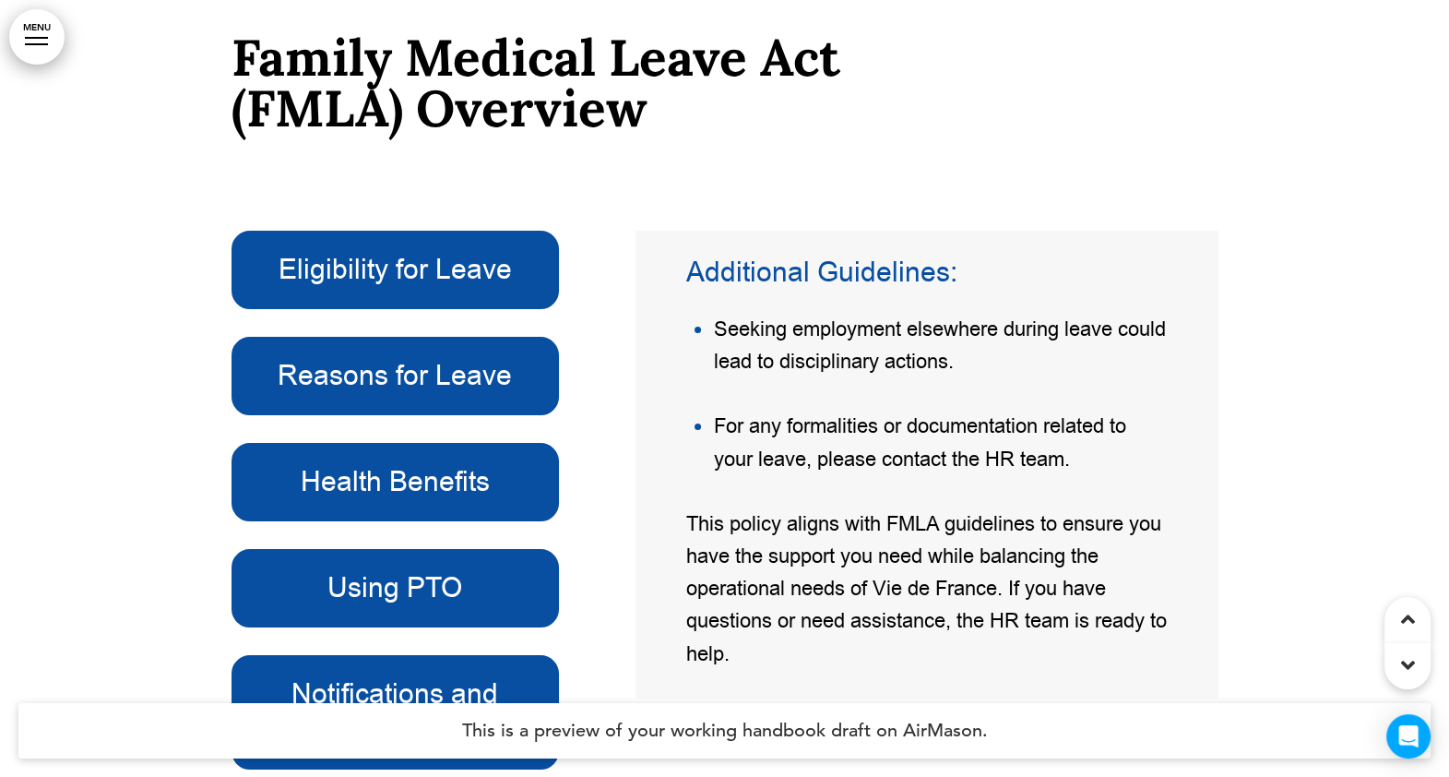  What do you see at coordinates (396, 588) in the screenshot?
I see `h6: Using PTO` at bounding box center [396, 588].